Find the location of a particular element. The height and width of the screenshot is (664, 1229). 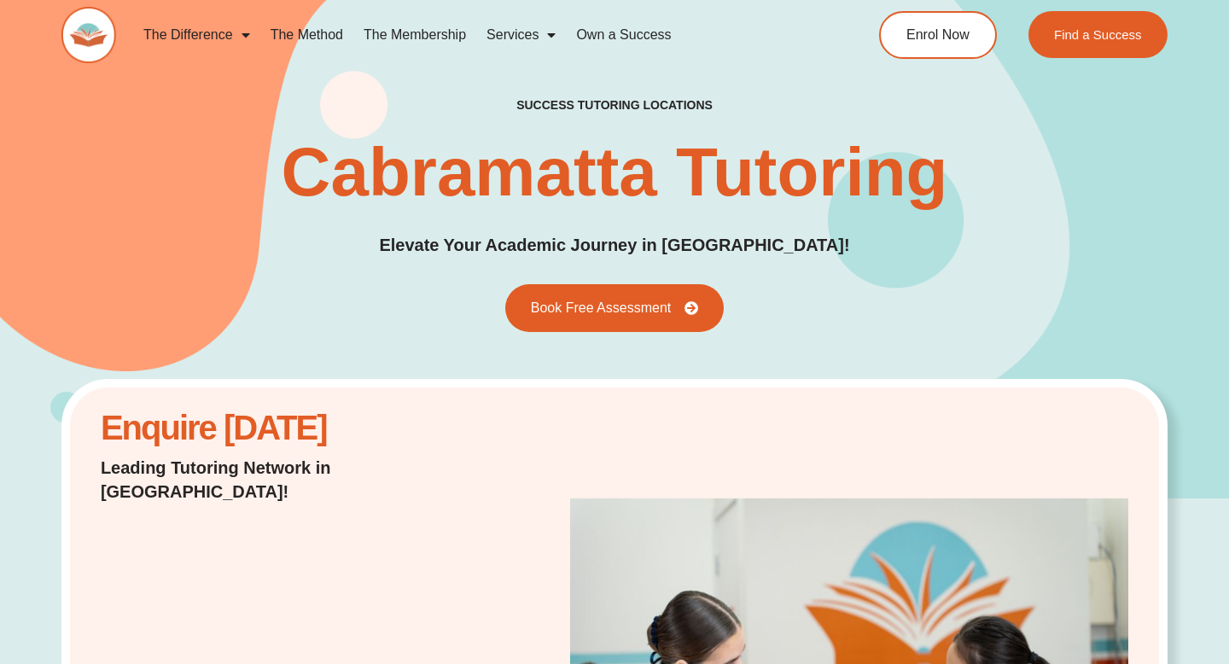

a: Find a Success is located at coordinates (1098, 34).